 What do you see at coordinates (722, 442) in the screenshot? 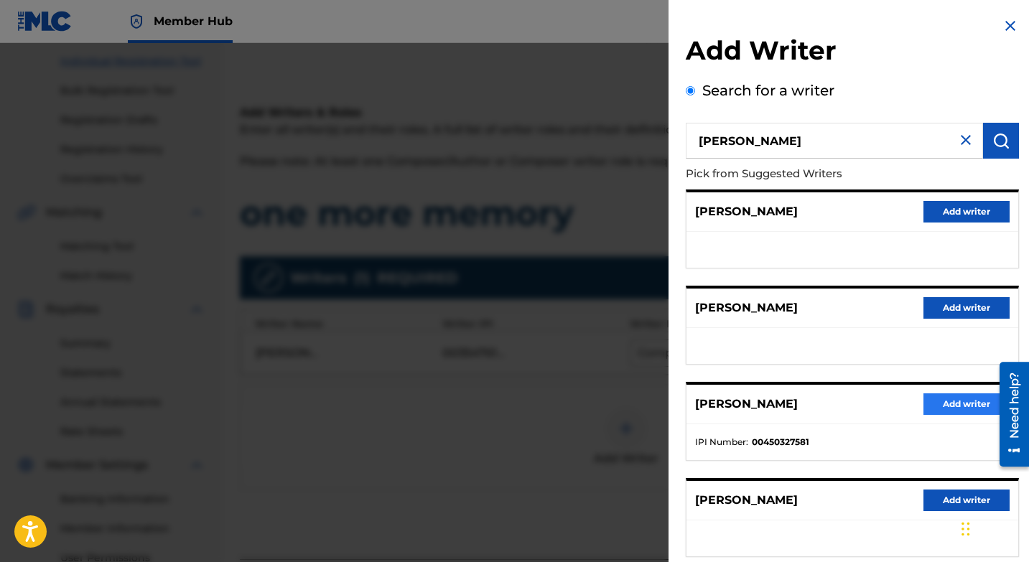
I see `span: IPI Number :` at bounding box center [722, 442].